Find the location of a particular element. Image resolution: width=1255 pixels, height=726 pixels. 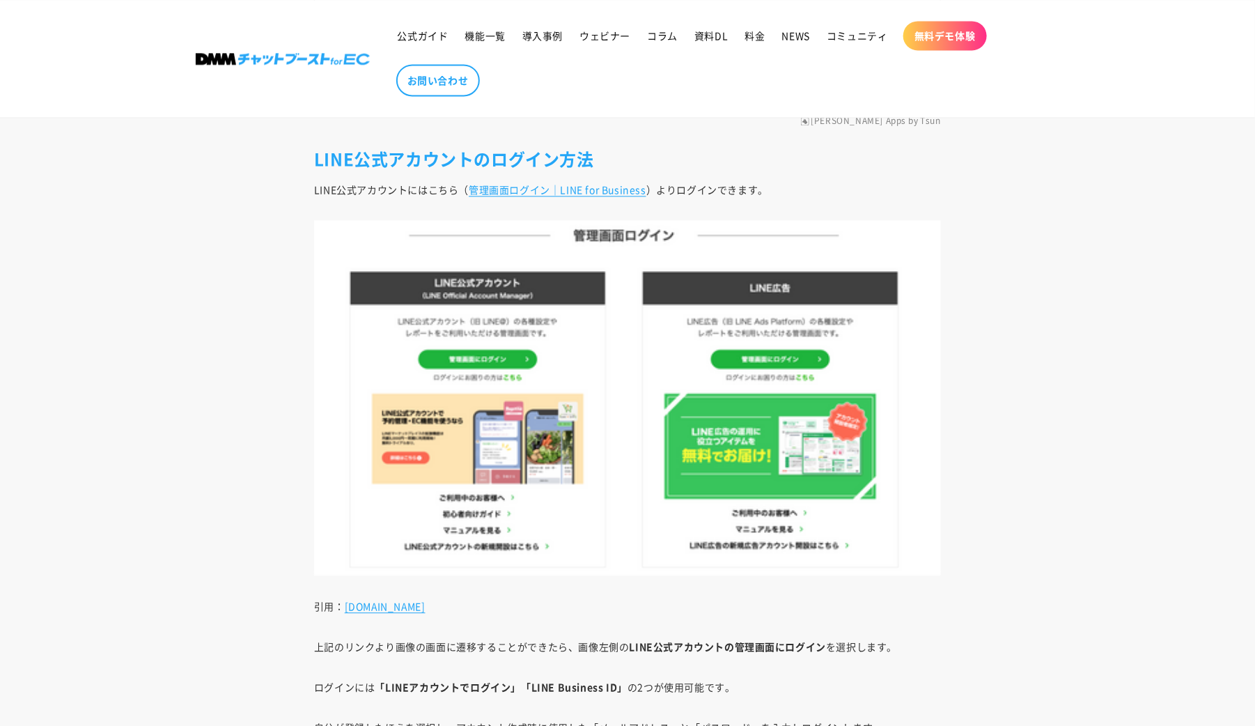

p: 引用： is located at coordinates (627, 606).